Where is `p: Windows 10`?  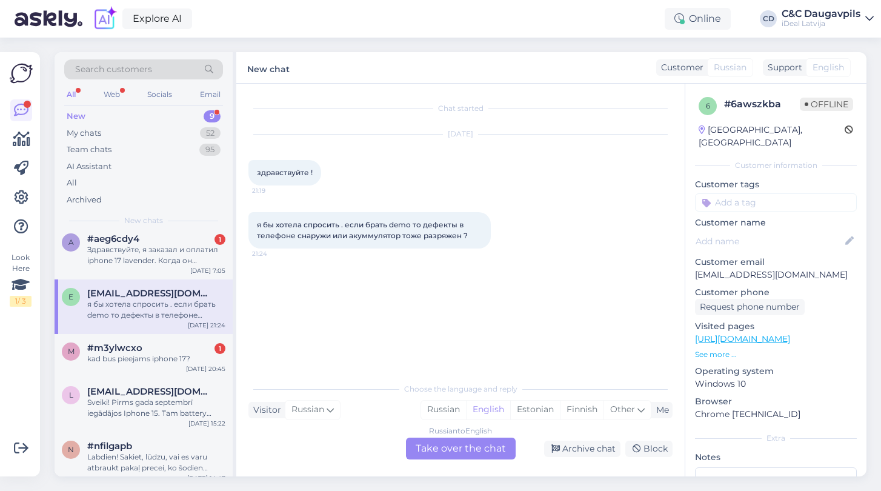
p: Windows 10 is located at coordinates (776, 384).